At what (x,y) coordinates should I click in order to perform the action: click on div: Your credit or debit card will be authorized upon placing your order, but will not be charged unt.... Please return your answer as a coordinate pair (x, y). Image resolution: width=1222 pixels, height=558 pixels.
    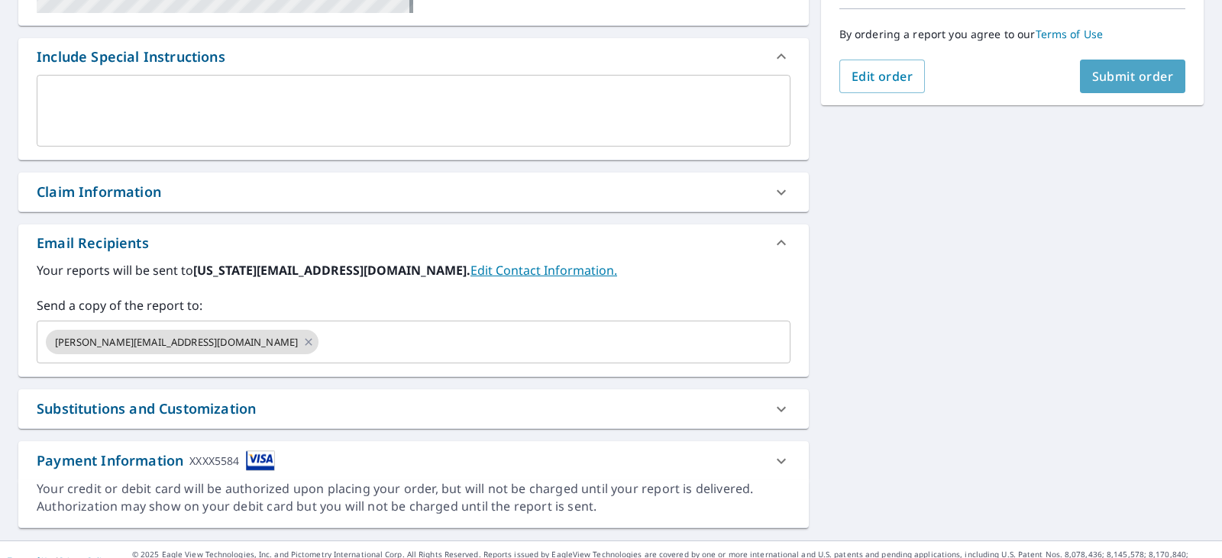
    Looking at the image, I should click on (413, 498).